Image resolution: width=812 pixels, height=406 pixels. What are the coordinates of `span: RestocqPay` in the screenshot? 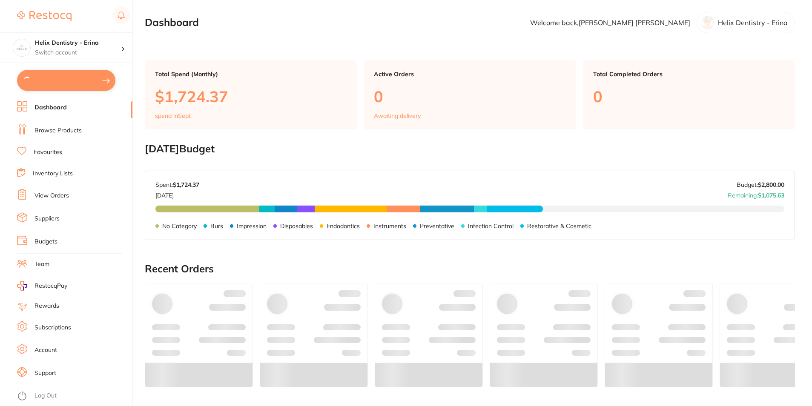 It's located at (51, 286).